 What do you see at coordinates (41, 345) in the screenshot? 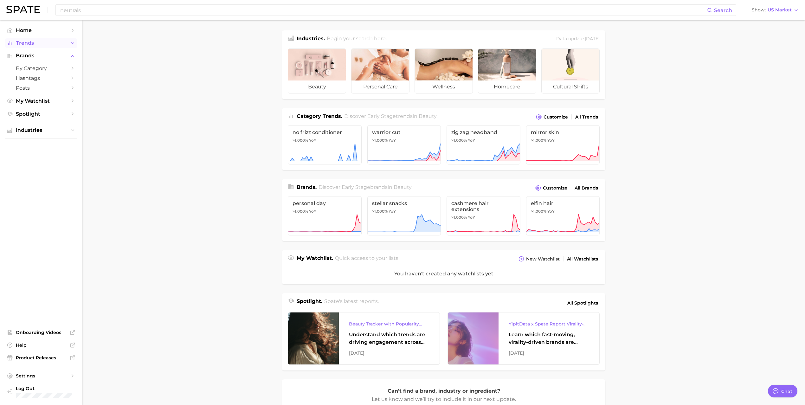
I see `a: Help` at bounding box center [41, 345].